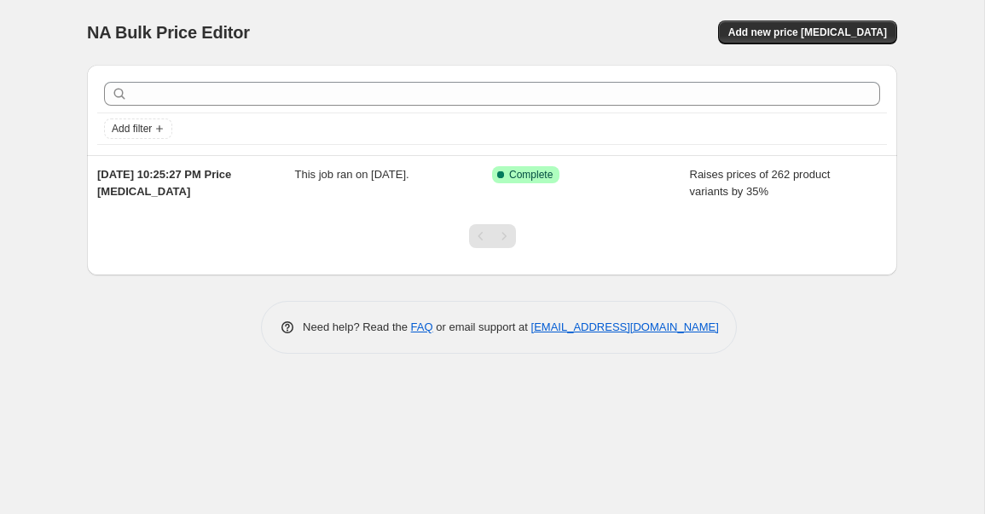 The height and width of the screenshot is (514, 985). I want to click on span: Complete, so click(530, 175).